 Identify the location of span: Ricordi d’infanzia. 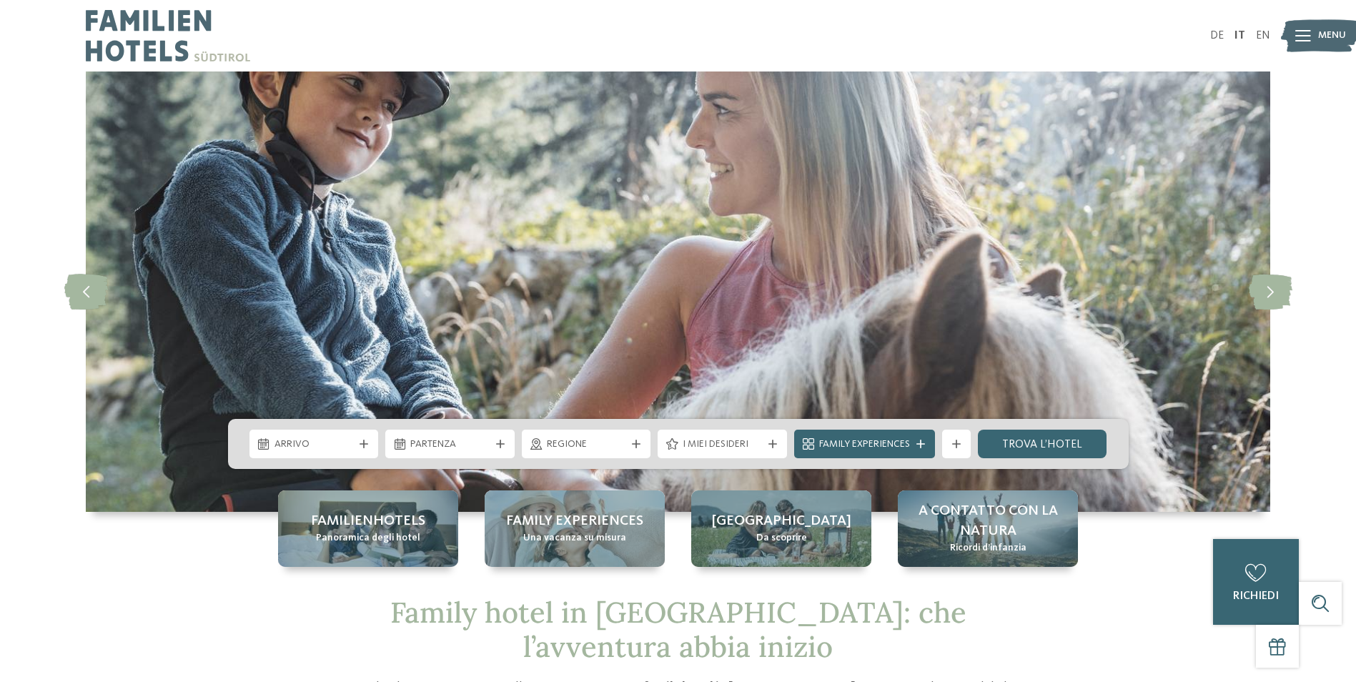
(988, 548).